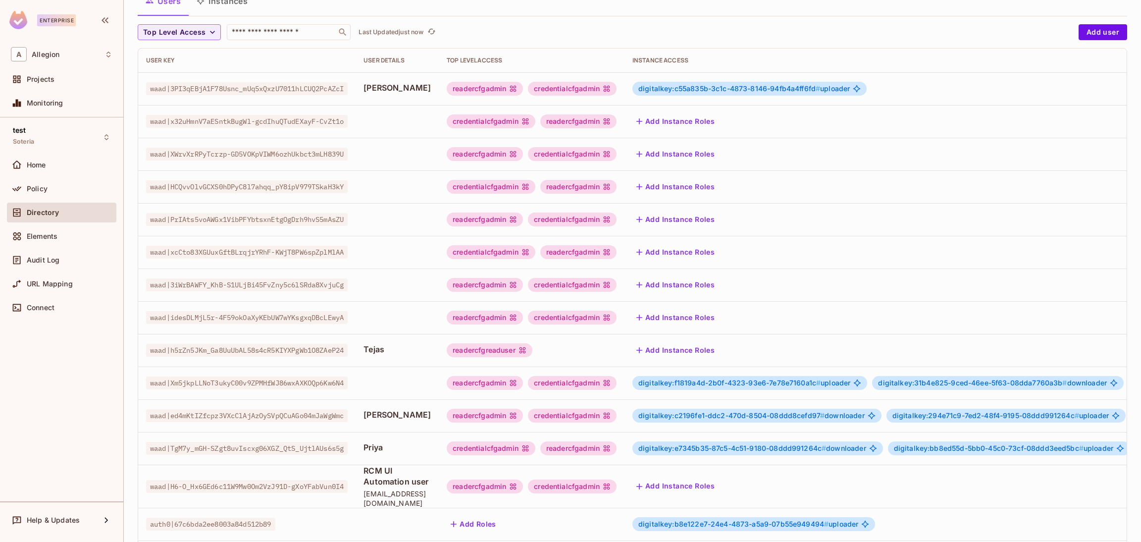 The height and width of the screenshot is (542, 1141). I want to click on div: readercfgreaduser, so click(489, 350).